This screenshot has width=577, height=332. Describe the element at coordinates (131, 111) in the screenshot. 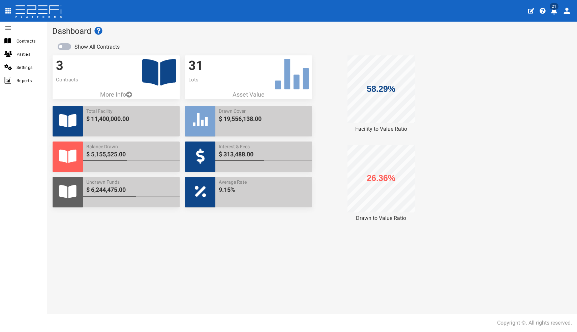

I see `span: Total Facility` at that location.